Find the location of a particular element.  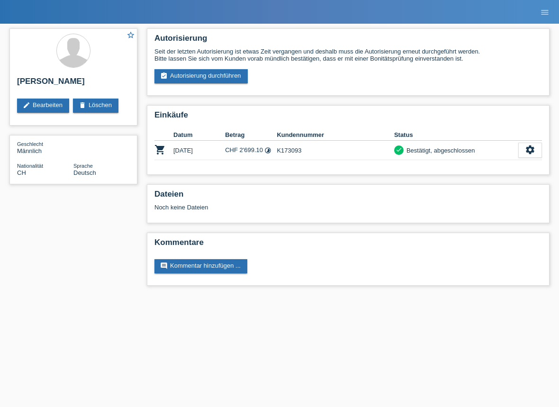

span: Nationalität is located at coordinates (30, 166).